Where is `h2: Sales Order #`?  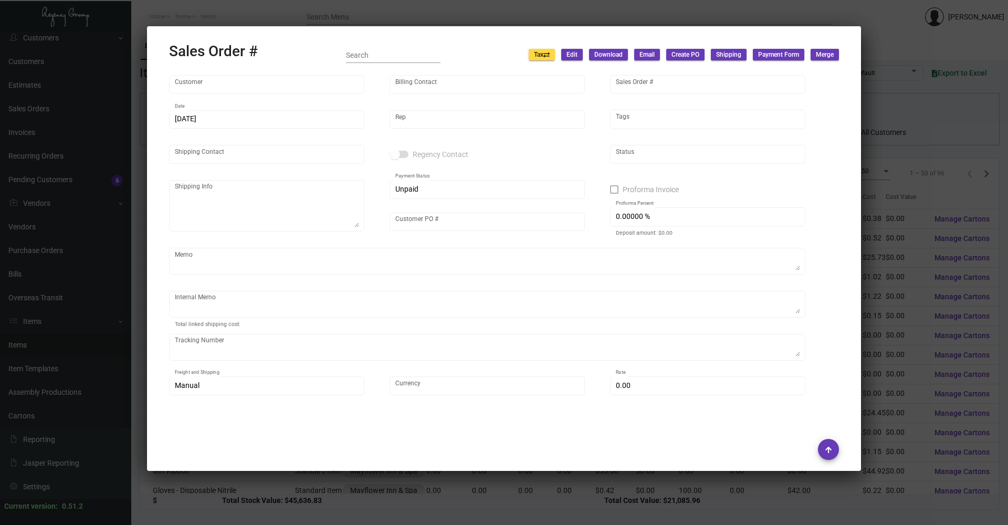 h2: Sales Order # is located at coordinates (213, 51).